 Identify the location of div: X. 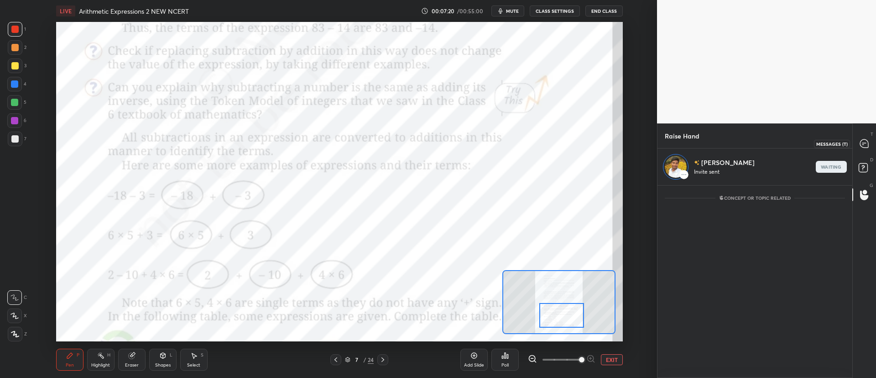
(17, 315).